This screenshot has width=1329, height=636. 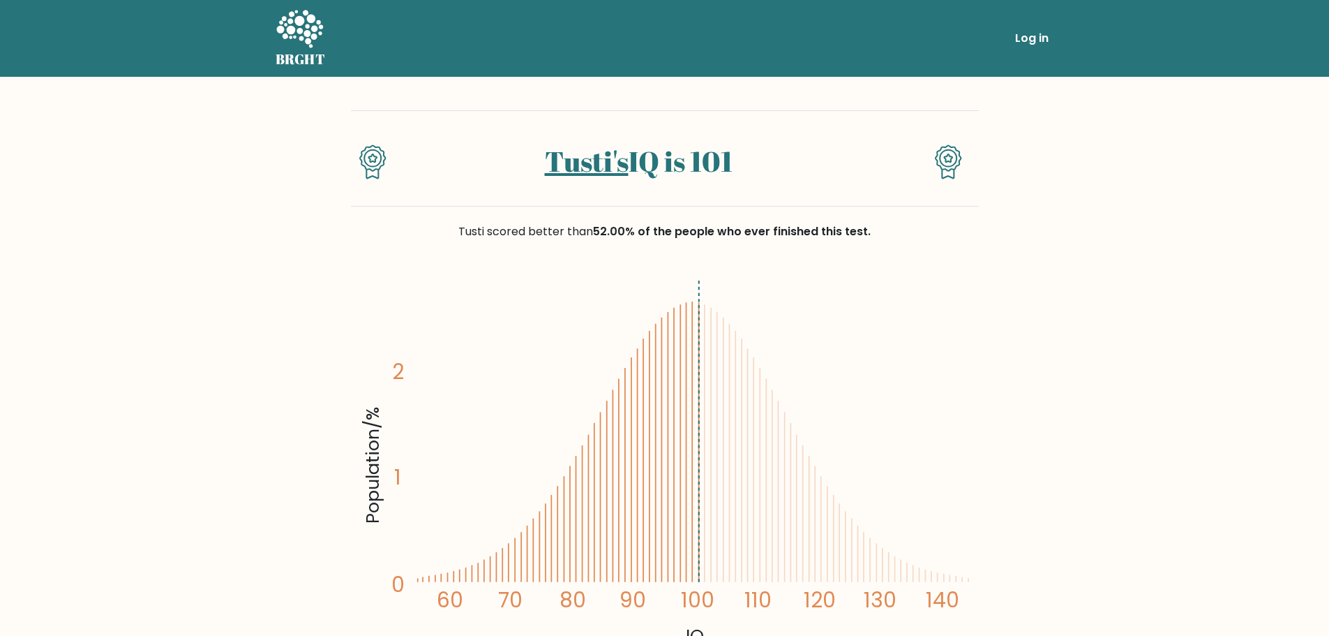 I want to click on tspan: 1, so click(x=398, y=477).